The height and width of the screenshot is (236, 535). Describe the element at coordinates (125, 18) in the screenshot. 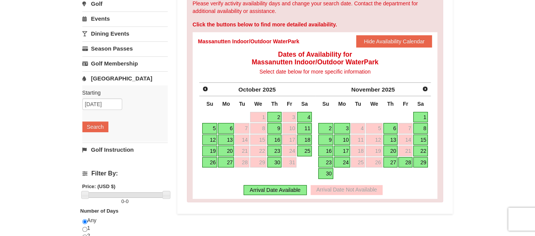

I see `a: Events` at that location.